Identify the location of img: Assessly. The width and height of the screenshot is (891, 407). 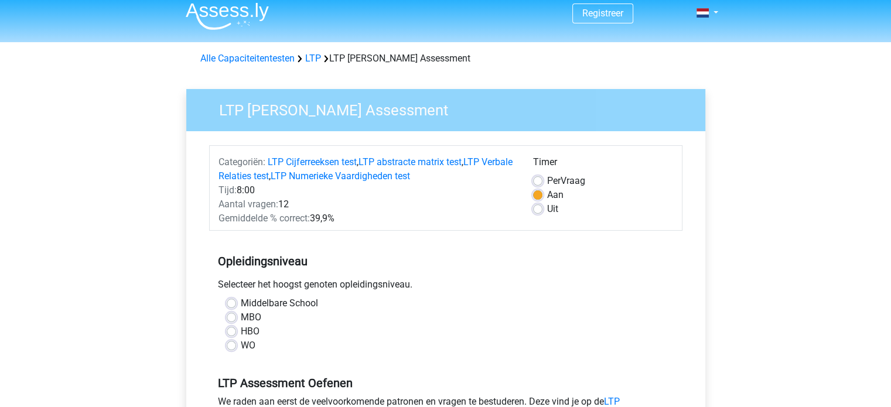
(227, 16).